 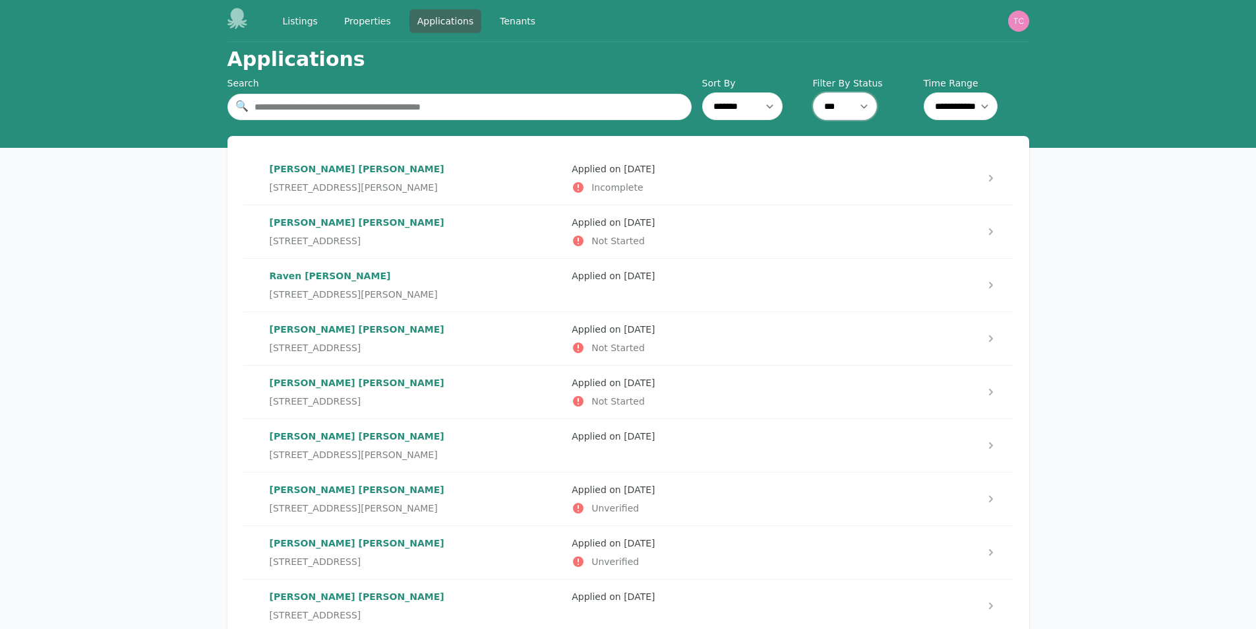 I want to click on a: Listings, so click(x=300, y=21).